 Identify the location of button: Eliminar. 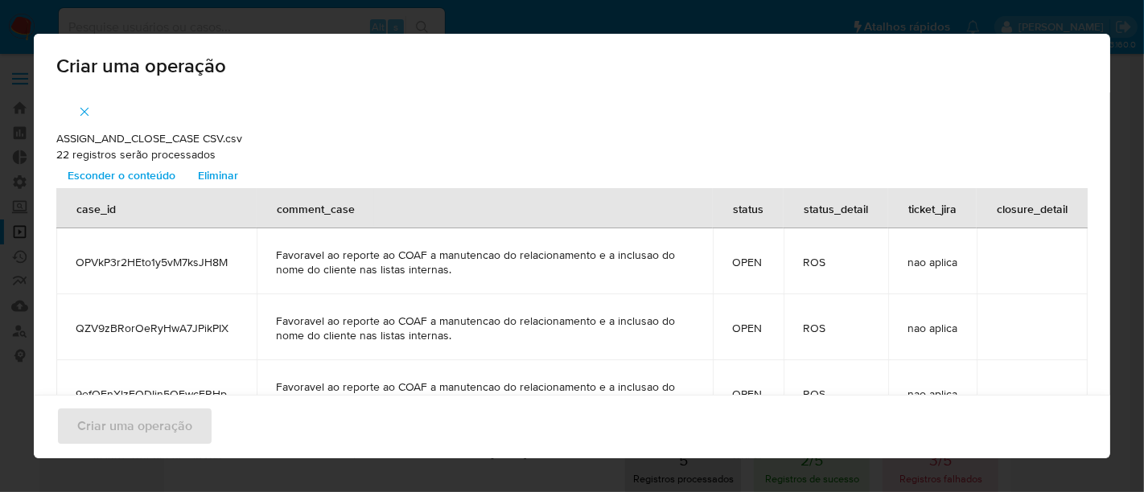
(218, 175).